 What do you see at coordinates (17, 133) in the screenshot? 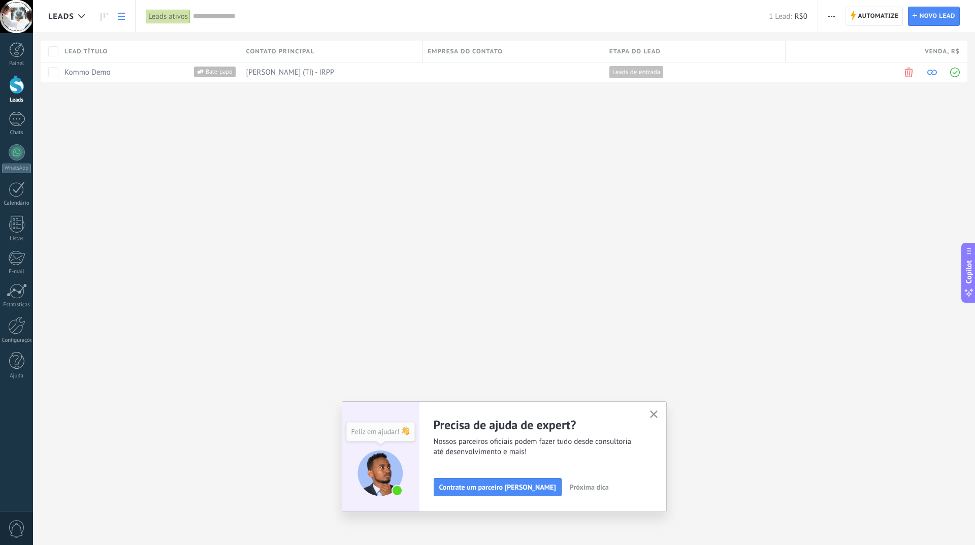
I see `div: Chats` at bounding box center [17, 133].